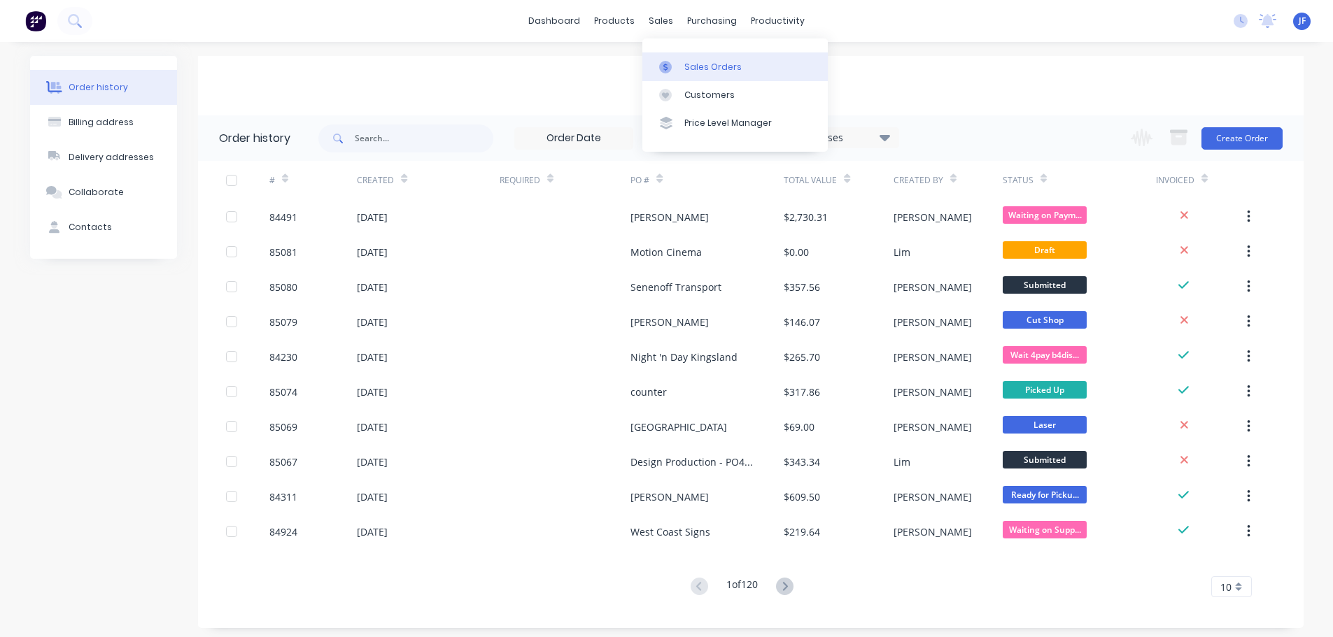  What do you see at coordinates (683, 357) in the screenshot?
I see `div: Night 'n Day Kingsland` at bounding box center [683, 357].